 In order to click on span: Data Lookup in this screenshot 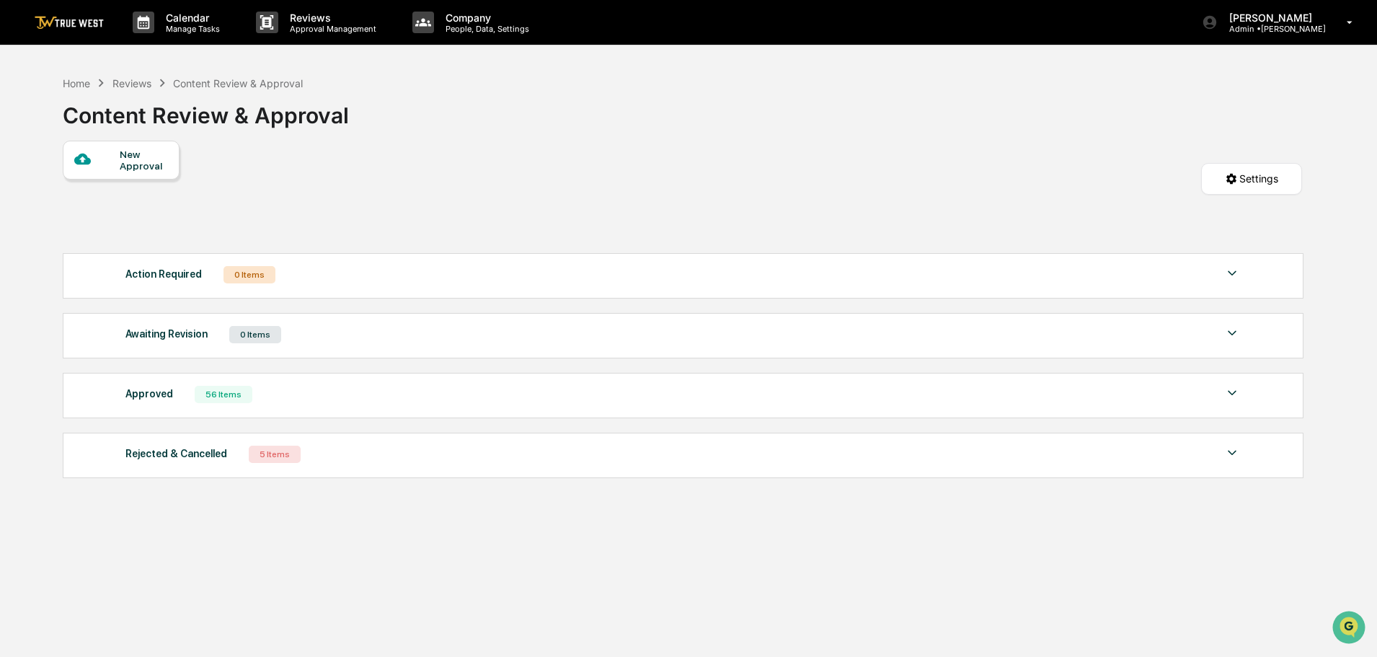, I will do `click(60, 216)`.